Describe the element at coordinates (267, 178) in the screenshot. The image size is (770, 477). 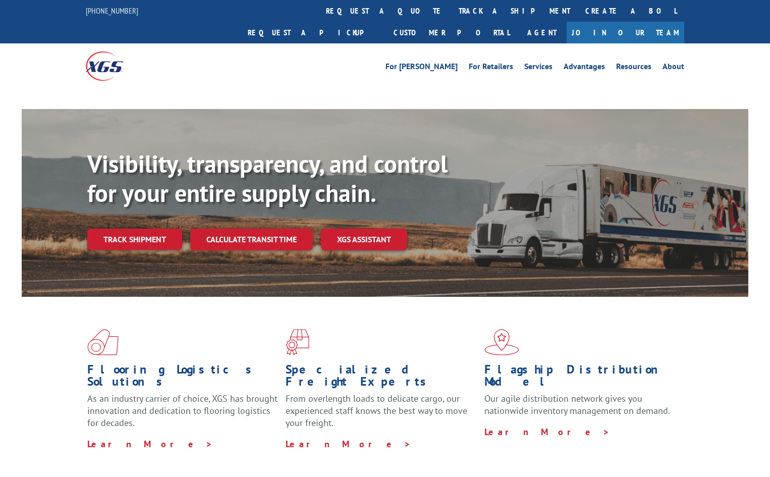
I see `b: Visibility, transparency, and control for your entire supply chain.` at that location.